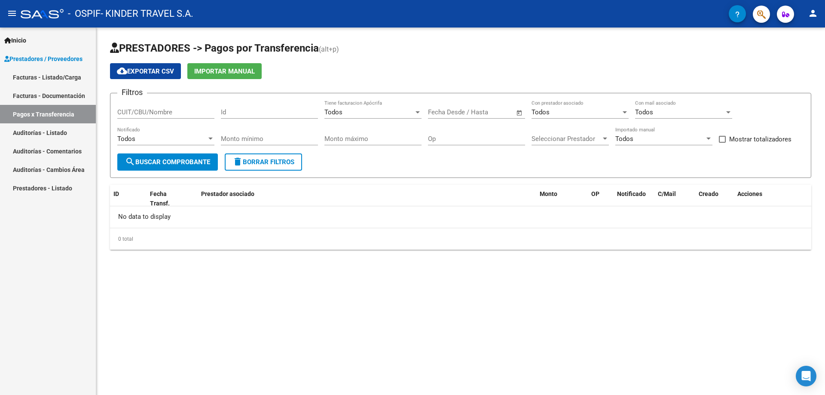 The width and height of the screenshot is (825, 395). Describe the element at coordinates (147, 14) in the screenshot. I see `span: - KINDER TRAVEL S.A.` at that location.